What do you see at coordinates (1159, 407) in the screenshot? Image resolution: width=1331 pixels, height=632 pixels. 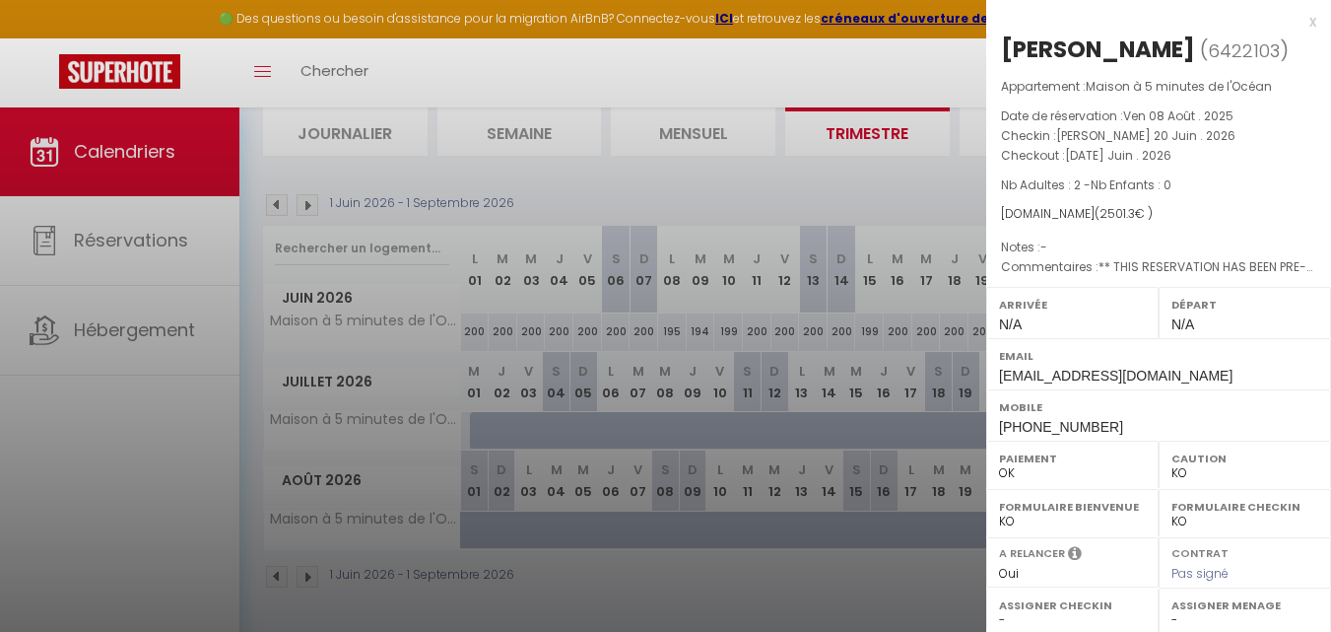 I see `label: Mobile` at bounding box center [1159, 407].